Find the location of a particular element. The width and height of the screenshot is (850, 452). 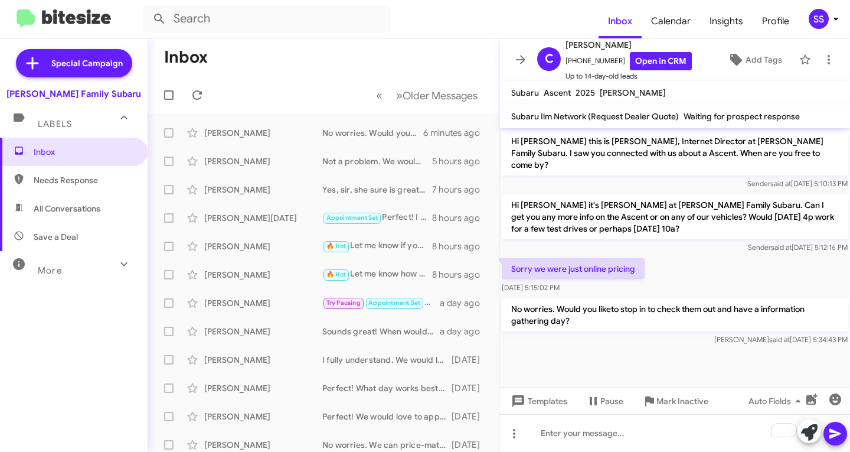

span: More is located at coordinates (50, 270).